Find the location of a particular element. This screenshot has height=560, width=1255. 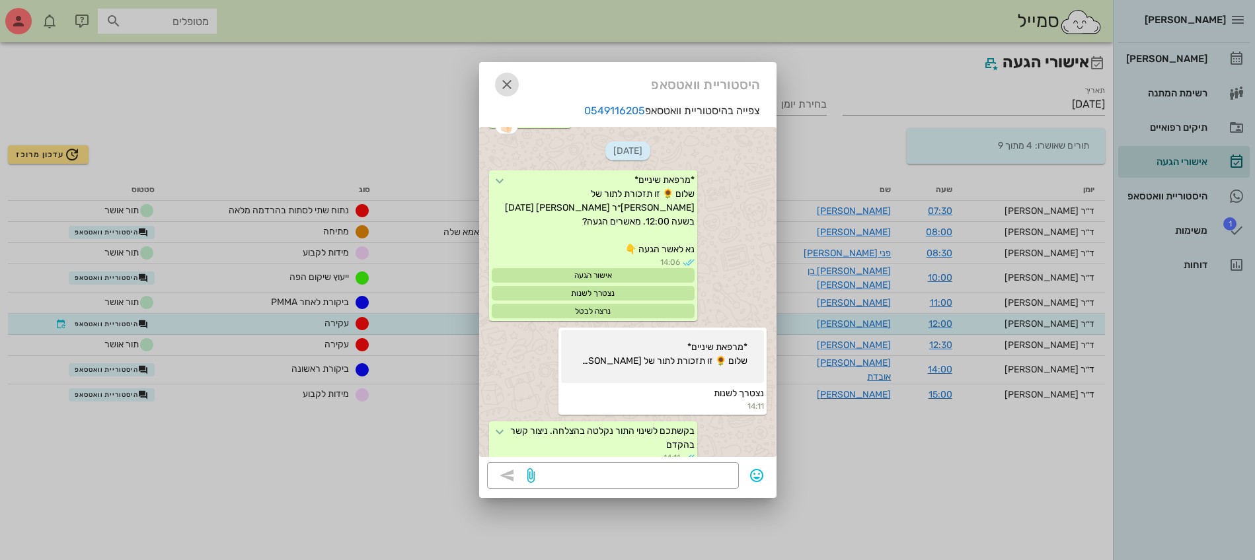

div: נצטרך לשנות is located at coordinates (593, 293).